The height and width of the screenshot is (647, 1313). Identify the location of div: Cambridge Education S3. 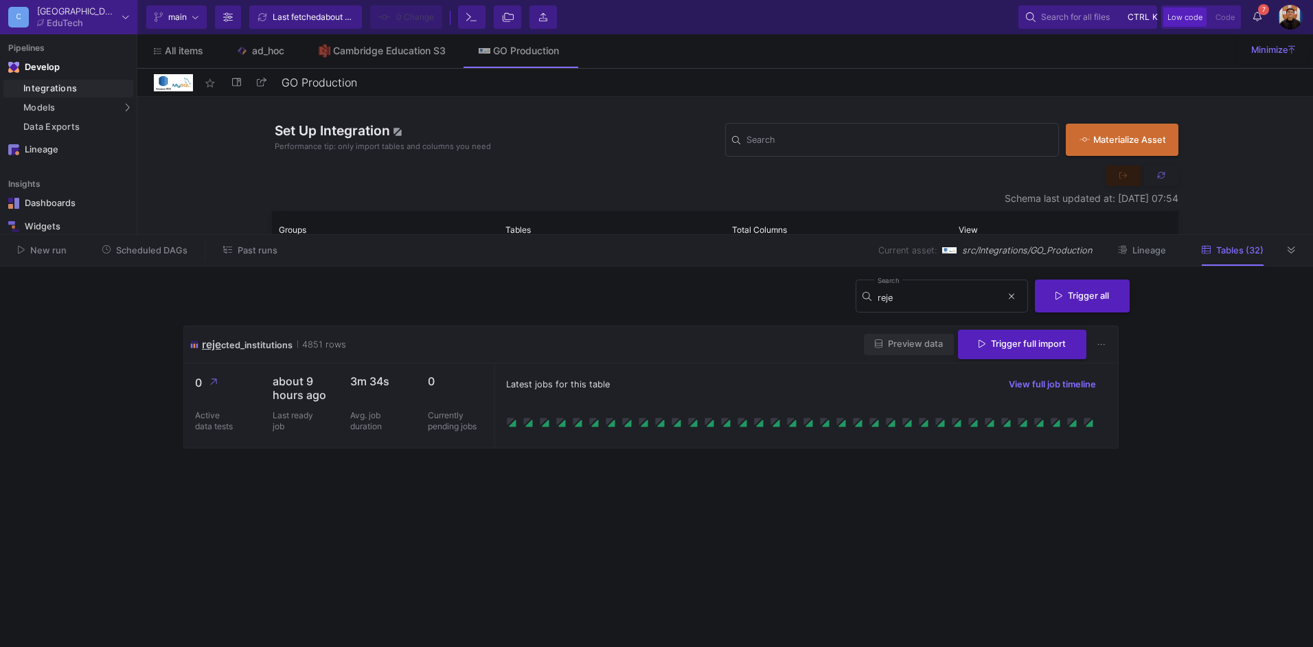
(389, 51).